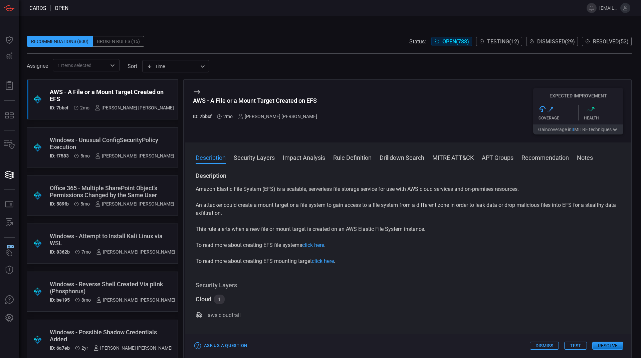 The image size is (641, 358). What do you see at coordinates (607, 41) in the screenshot?
I see `button: Resolved(53)` at bounding box center [607, 41].